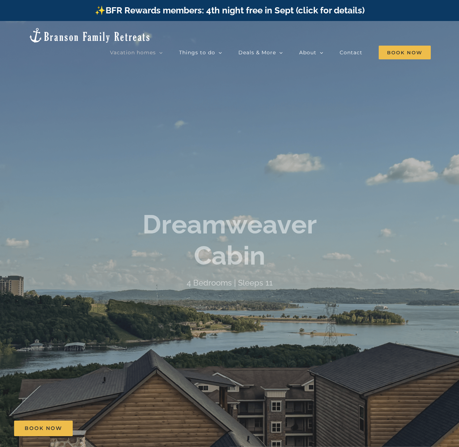 Image resolution: width=459 pixels, height=447 pixels. What do you see at coordinates (308, 52) in the screenshot?
I see `span: About` at bounding box center [308, 52].